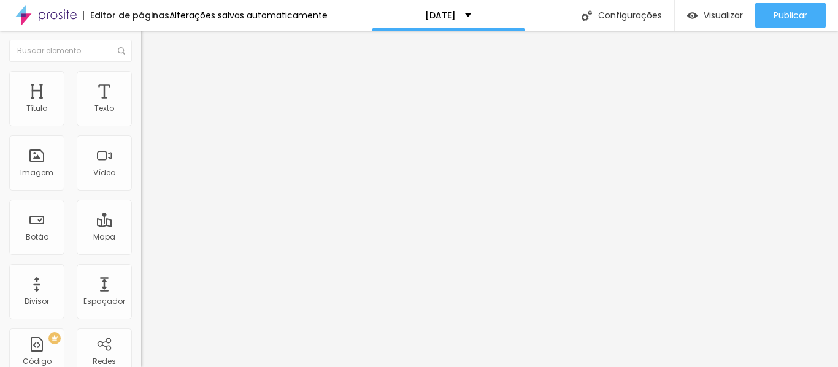 The image size is (838, 367). What do you see at coordinates (71, 51) in the screenshot?
I see `input: Buscar elemento` at bounding box center [71, 51].